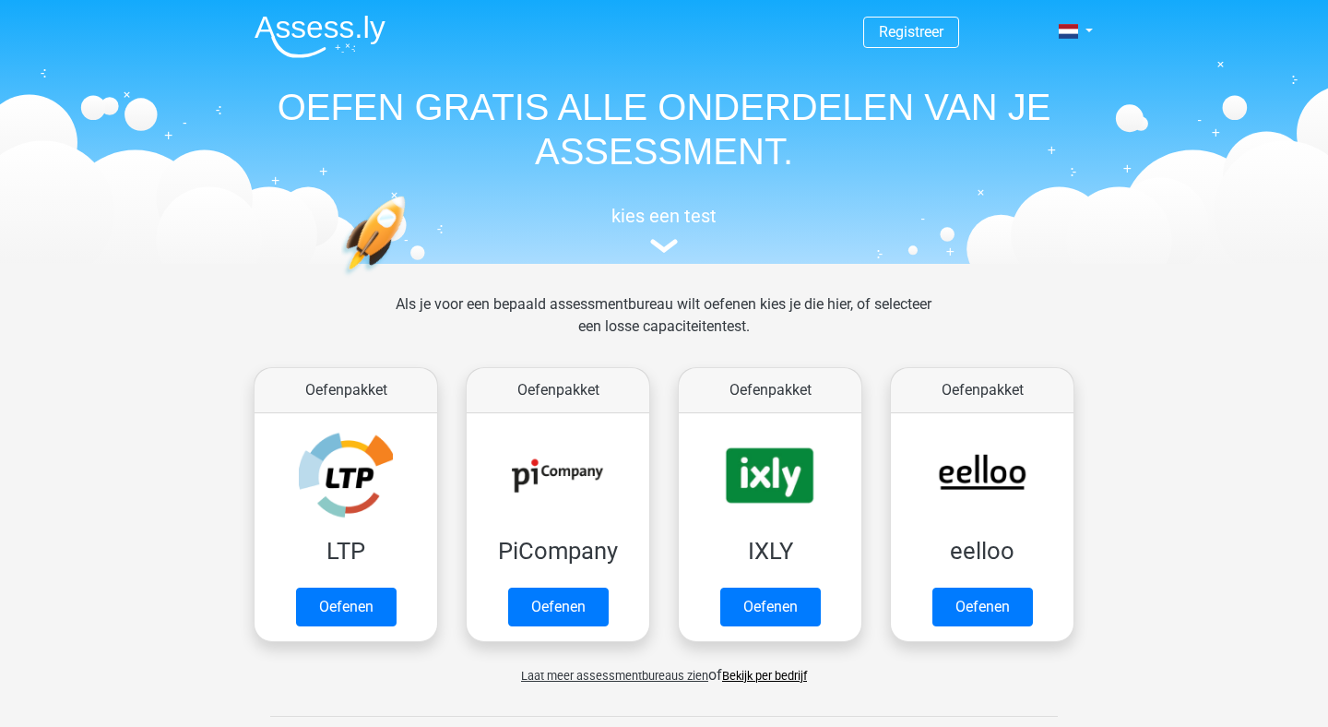 This screenshot has width=1328, height=727. What do you see at coordinates (664, 245) in the screenshot?
I see `img: assessment` at bounding box center [664, 245].